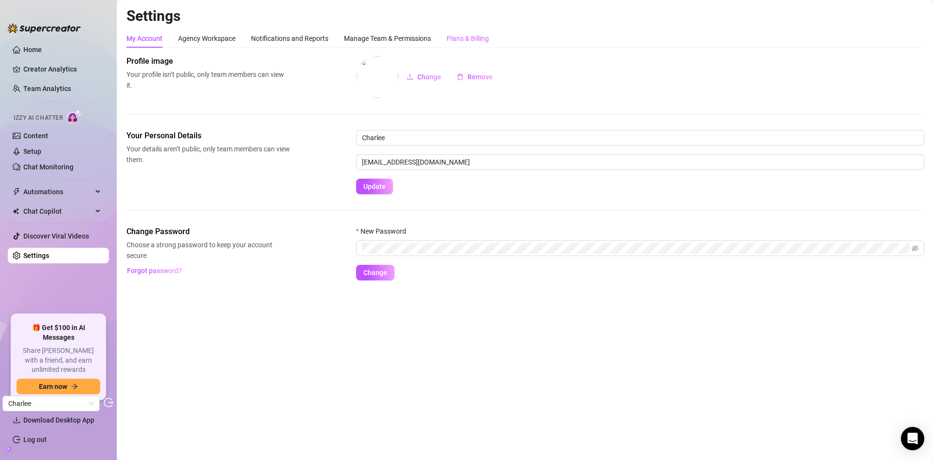 This screenshot has width=934, height=460. Describe the element at coordinates (36, 136) in the screenshot. I see `a: Content` at that location.